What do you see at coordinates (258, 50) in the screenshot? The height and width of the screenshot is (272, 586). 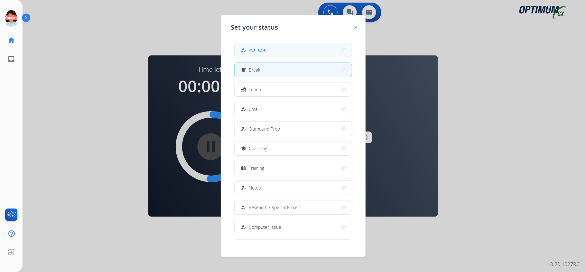 I see `span: Available` at bounding box center [258, 50].